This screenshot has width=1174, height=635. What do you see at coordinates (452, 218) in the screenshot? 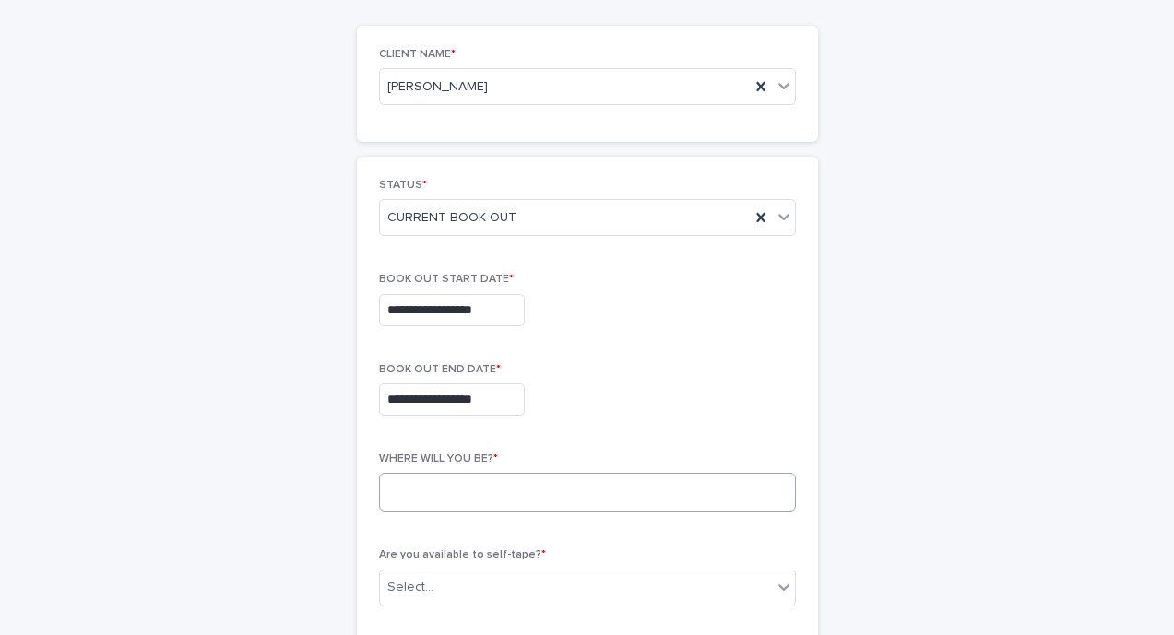
I see `span: CURRENT BOOK OUT` at bounding box center [452, 218].